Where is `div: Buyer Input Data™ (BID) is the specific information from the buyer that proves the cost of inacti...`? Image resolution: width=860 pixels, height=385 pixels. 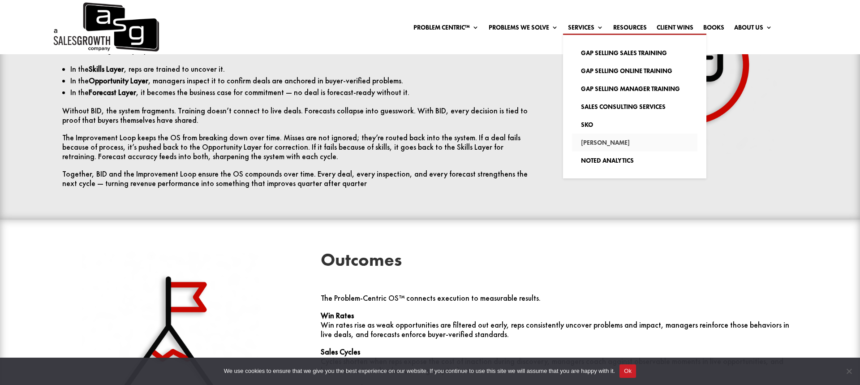
div: Buyer Input Data™ (BID) is the specific information from the buyer that proves the cost of inacti... is located at coordinates (301, 103).